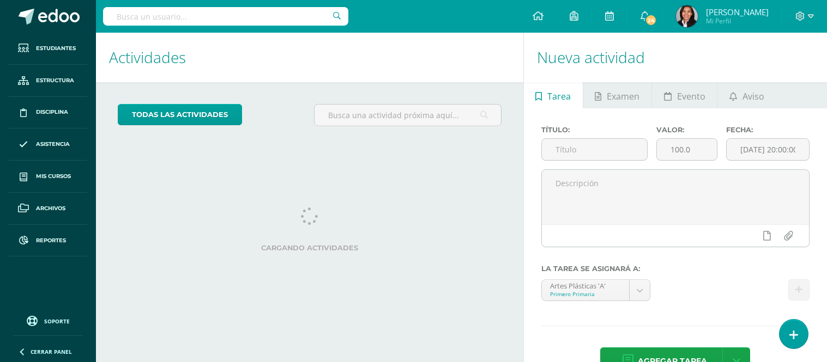  Describe the element at coordinates (51, 241) in the screenshot. I see `span: Reportes` at that location.